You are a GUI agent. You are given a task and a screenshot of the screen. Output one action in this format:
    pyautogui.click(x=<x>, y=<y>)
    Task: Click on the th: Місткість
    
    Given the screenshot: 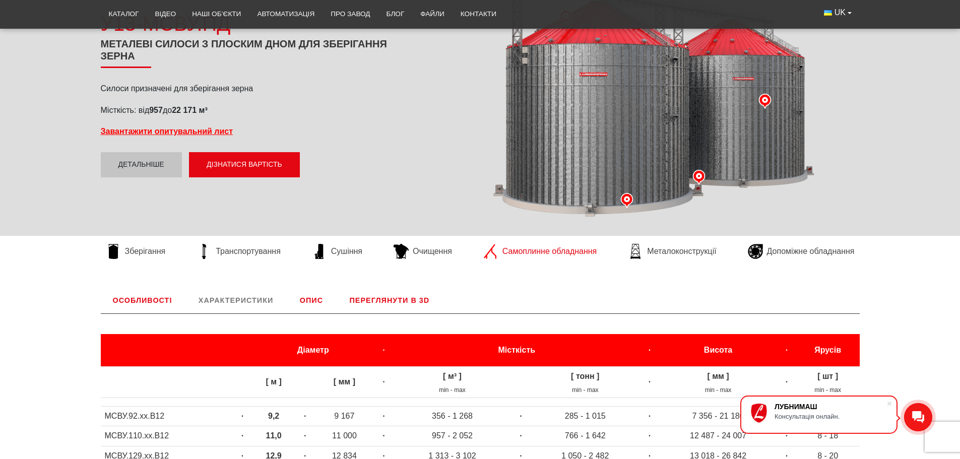 What is the action you would take?
    pyautogui.click(x=516, y=350)
    